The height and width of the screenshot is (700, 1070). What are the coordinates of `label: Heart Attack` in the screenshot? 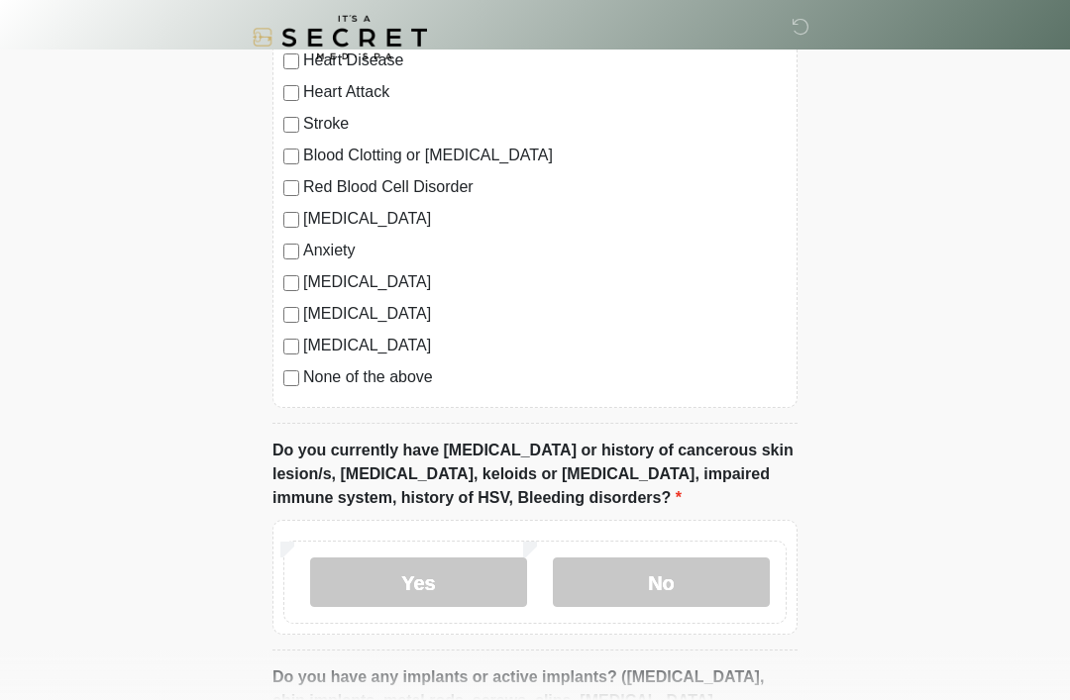 It's located at (545, 92).